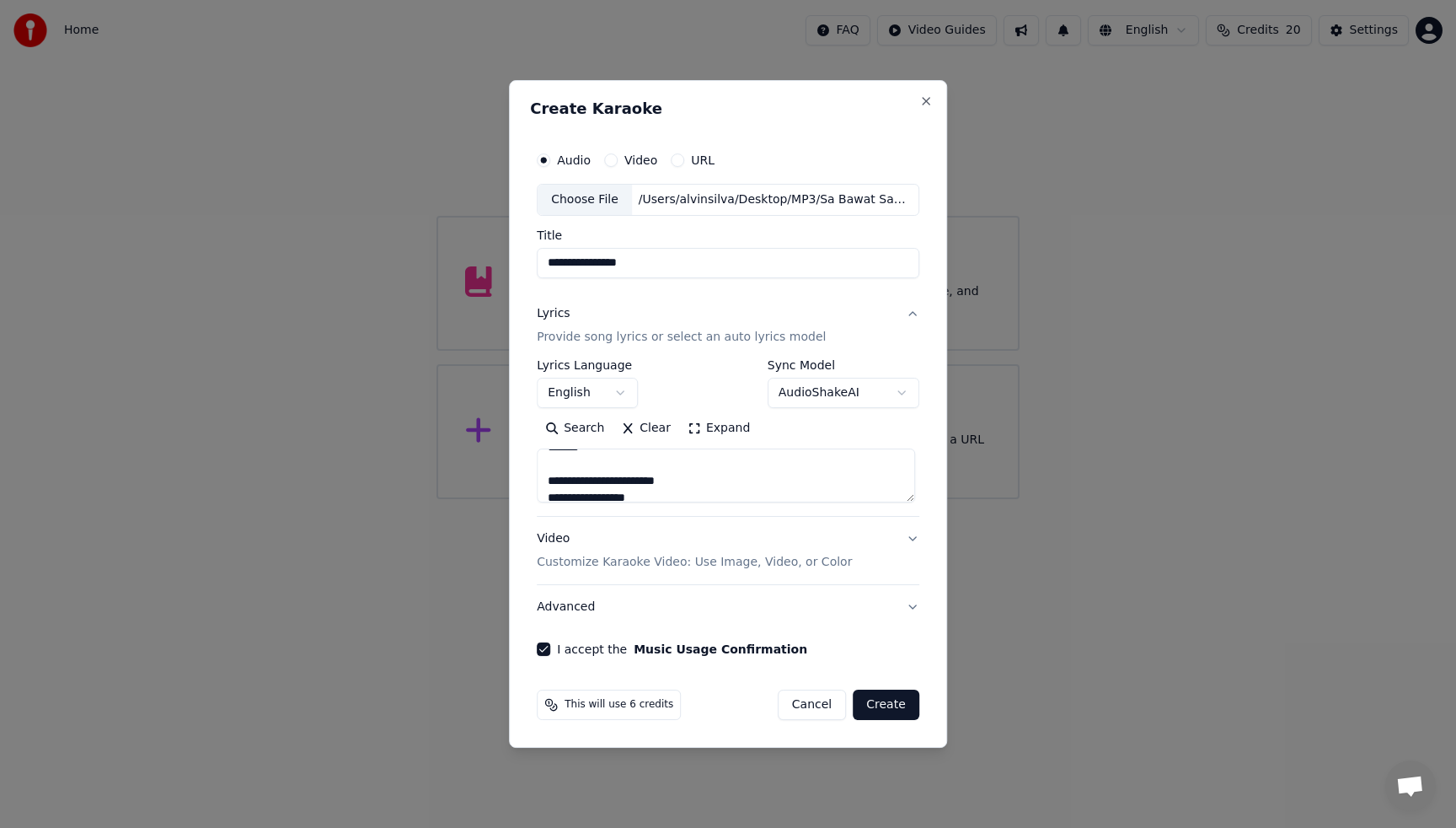 This screenshot has width=1456, height=828. I want to click on p: Customize Karaoke Video: Use Image, Video, or Color, so click(694, 563).